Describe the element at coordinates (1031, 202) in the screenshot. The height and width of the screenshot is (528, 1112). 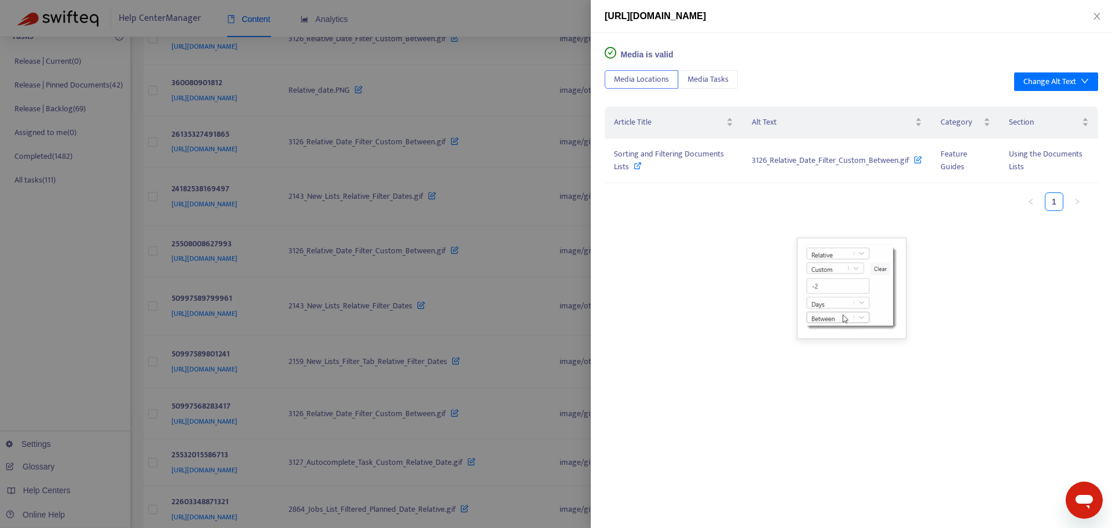
I see `li: Previous Page` at that location.